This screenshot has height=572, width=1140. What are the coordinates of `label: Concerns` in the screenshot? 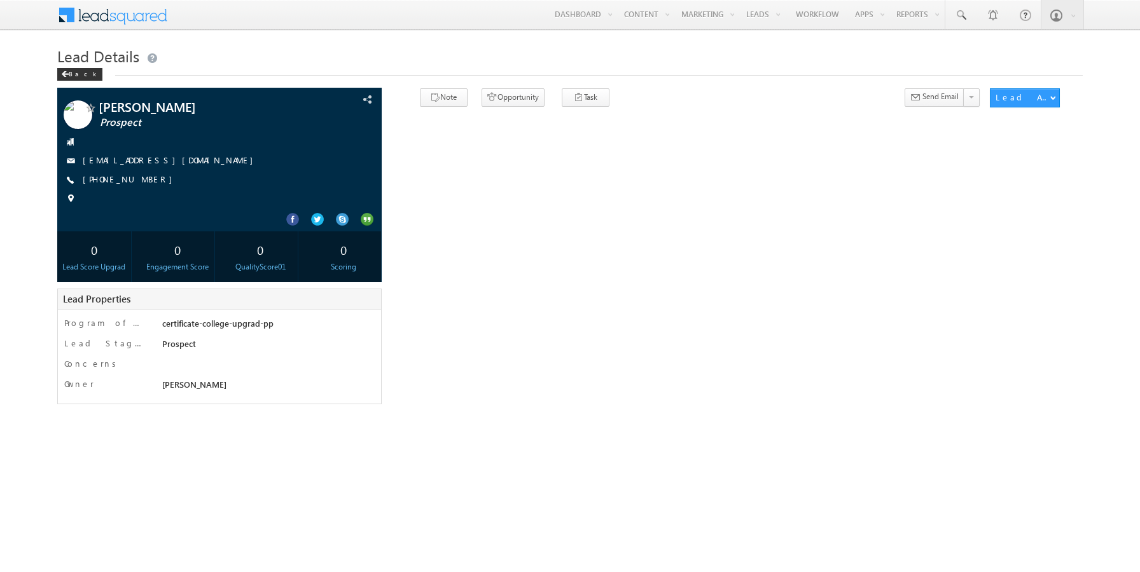 It's located at (92, 364).